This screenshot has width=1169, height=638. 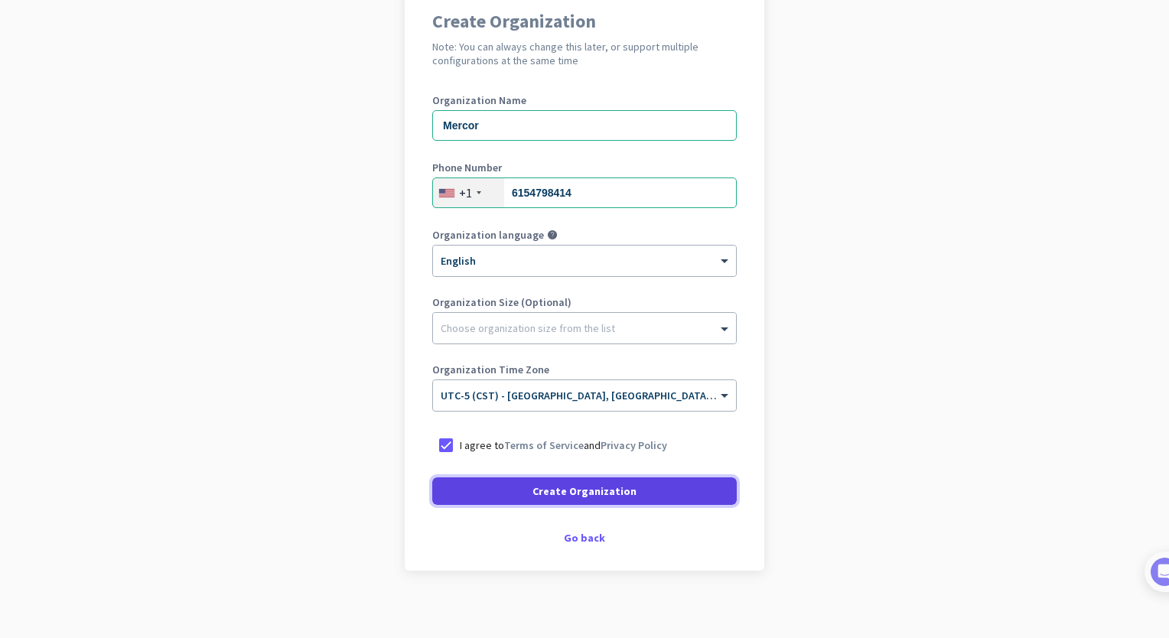 What do you see at coordinates (633, 445) in the screenshot?
I see `a: Privacy Policy` at bounding box center [633, 445].